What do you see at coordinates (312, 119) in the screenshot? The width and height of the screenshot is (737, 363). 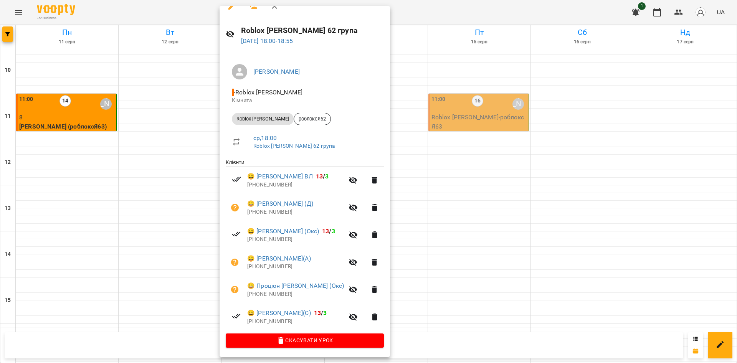 I see `span: роблоксЯ62` at bounding box center [312, 119].